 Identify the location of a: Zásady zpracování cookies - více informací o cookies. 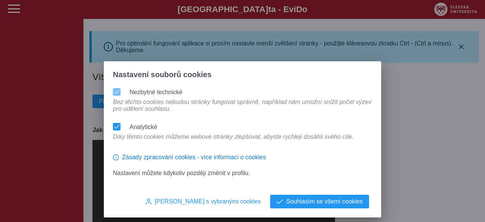
(189, 160).